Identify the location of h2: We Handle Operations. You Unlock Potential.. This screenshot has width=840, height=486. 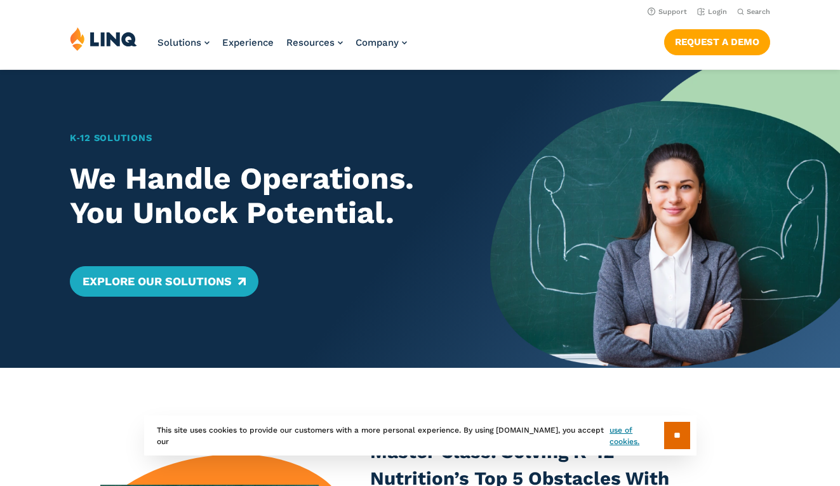
(263, 196).